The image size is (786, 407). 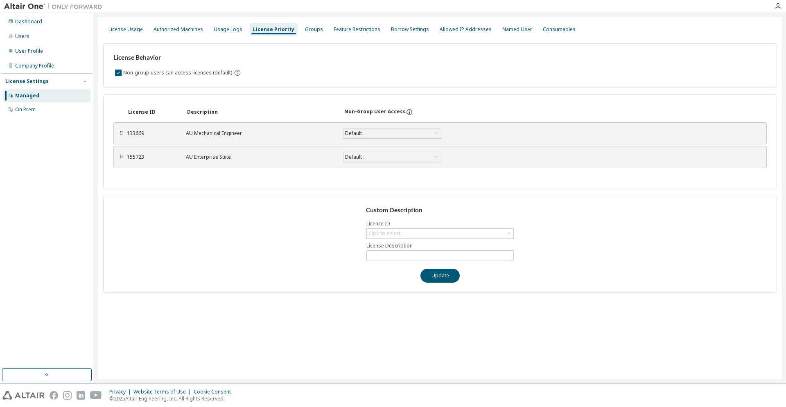 I want to click on div: Allowed IP Addresses, so click(x=466, y=29).